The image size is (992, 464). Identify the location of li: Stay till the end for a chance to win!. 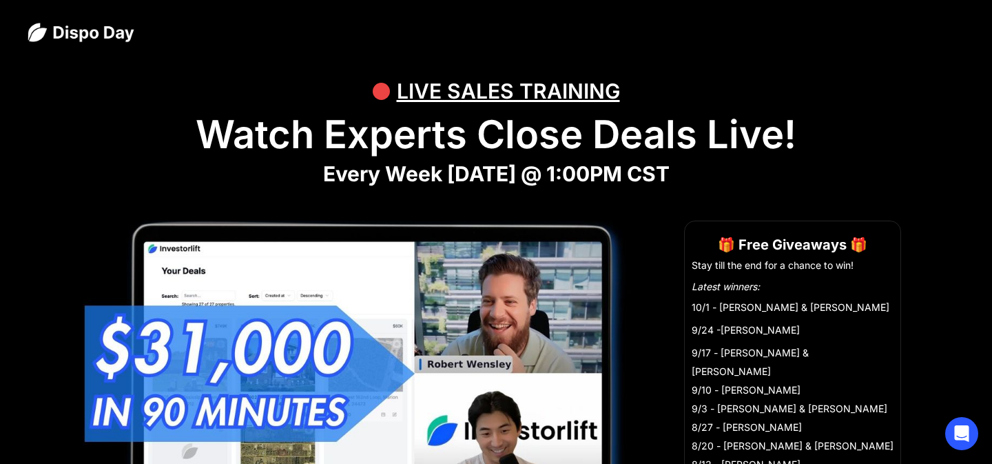
(793, 265).